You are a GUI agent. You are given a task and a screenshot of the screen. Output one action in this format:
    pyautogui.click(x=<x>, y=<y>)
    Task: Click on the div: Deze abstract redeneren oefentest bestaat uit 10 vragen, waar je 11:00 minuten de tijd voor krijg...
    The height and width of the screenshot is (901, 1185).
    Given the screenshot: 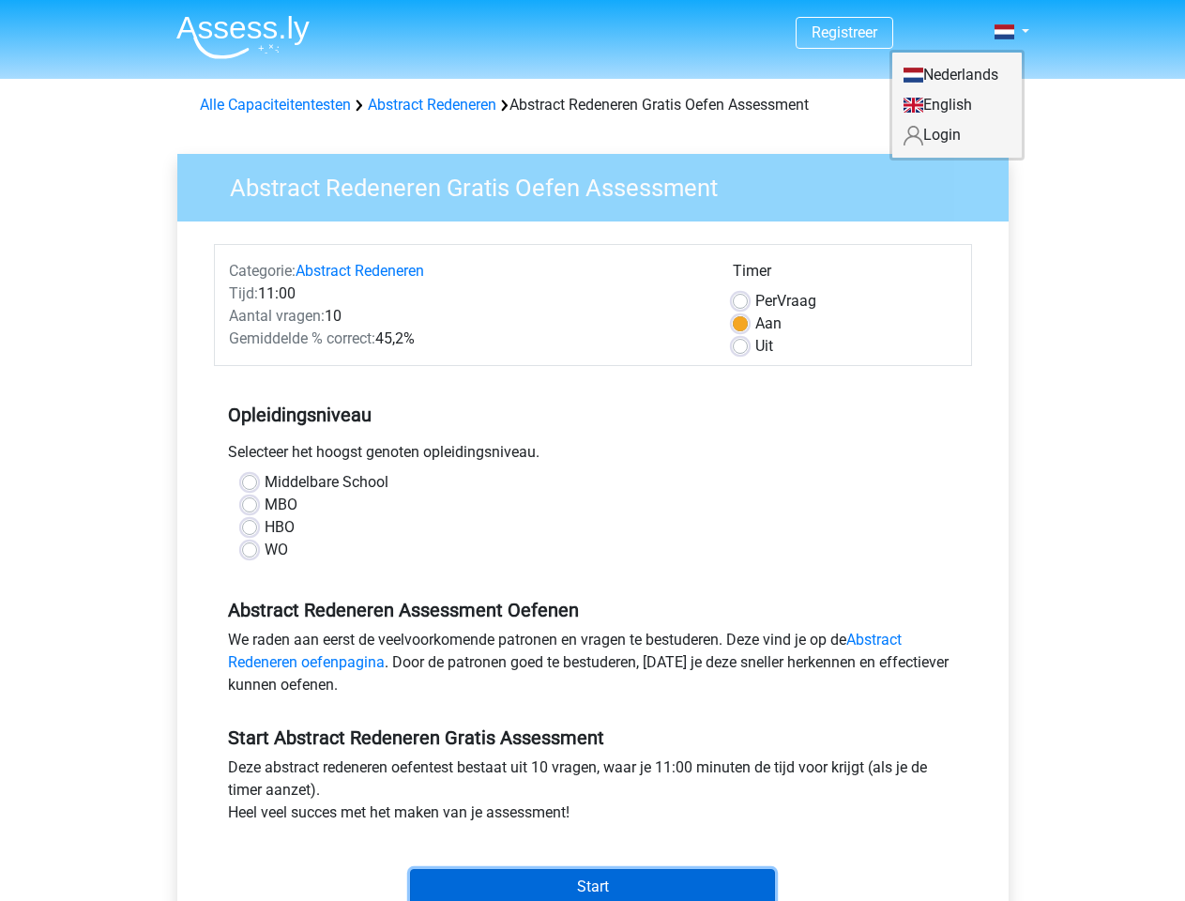 What is the action you would take?
    pyautogui.click(x=593, y=794)
    